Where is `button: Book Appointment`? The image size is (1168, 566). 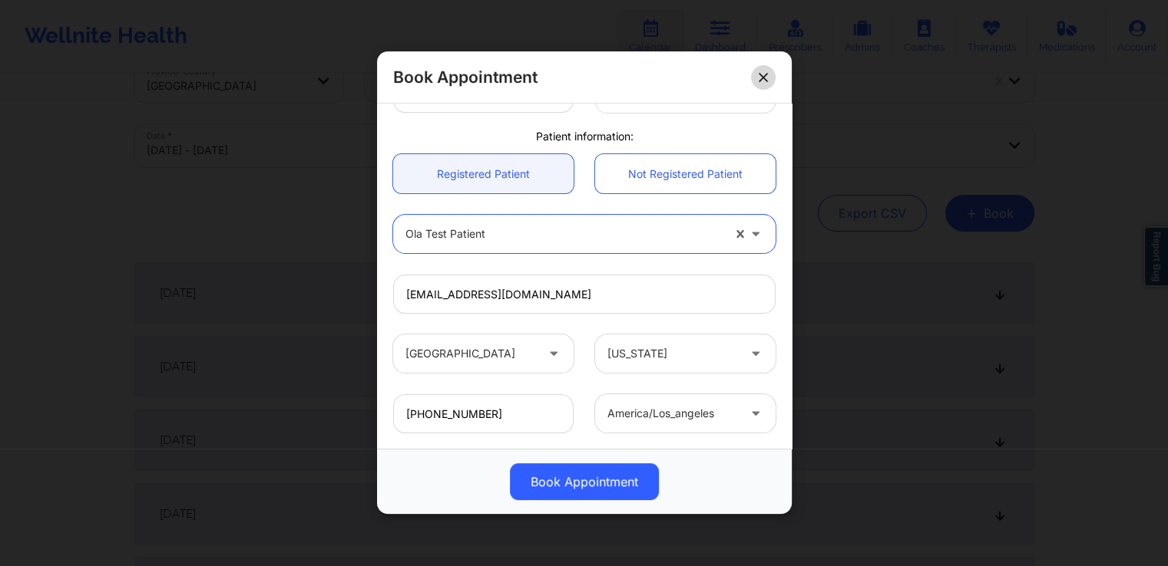
button: Book Appointment is located at coordinates (584, 483).